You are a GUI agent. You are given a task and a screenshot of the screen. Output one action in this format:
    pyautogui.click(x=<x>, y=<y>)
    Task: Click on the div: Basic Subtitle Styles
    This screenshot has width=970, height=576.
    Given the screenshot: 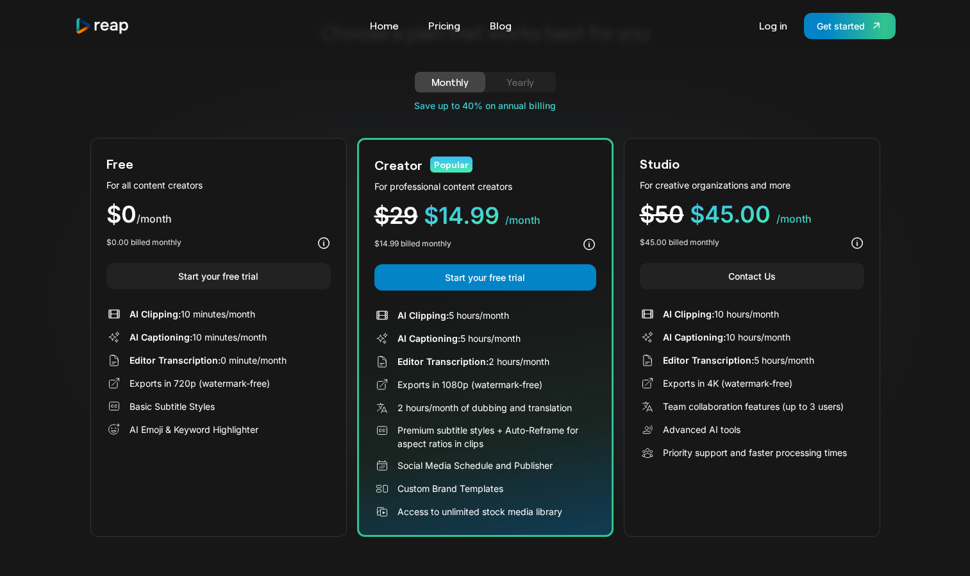 What is the action you would take?
    pyautogui.click(x=172, y=406)
    